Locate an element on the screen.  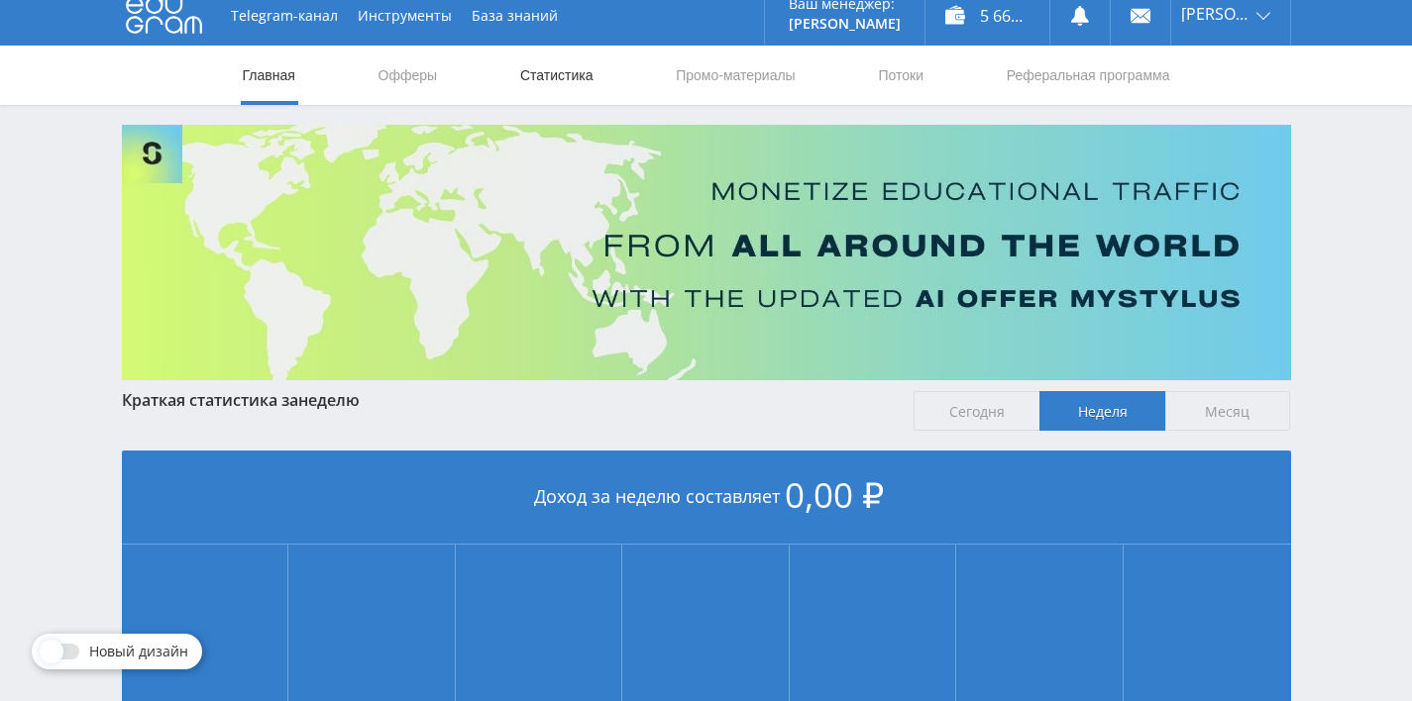
div: Краткая статистика за is located at coordinates (508, 400).